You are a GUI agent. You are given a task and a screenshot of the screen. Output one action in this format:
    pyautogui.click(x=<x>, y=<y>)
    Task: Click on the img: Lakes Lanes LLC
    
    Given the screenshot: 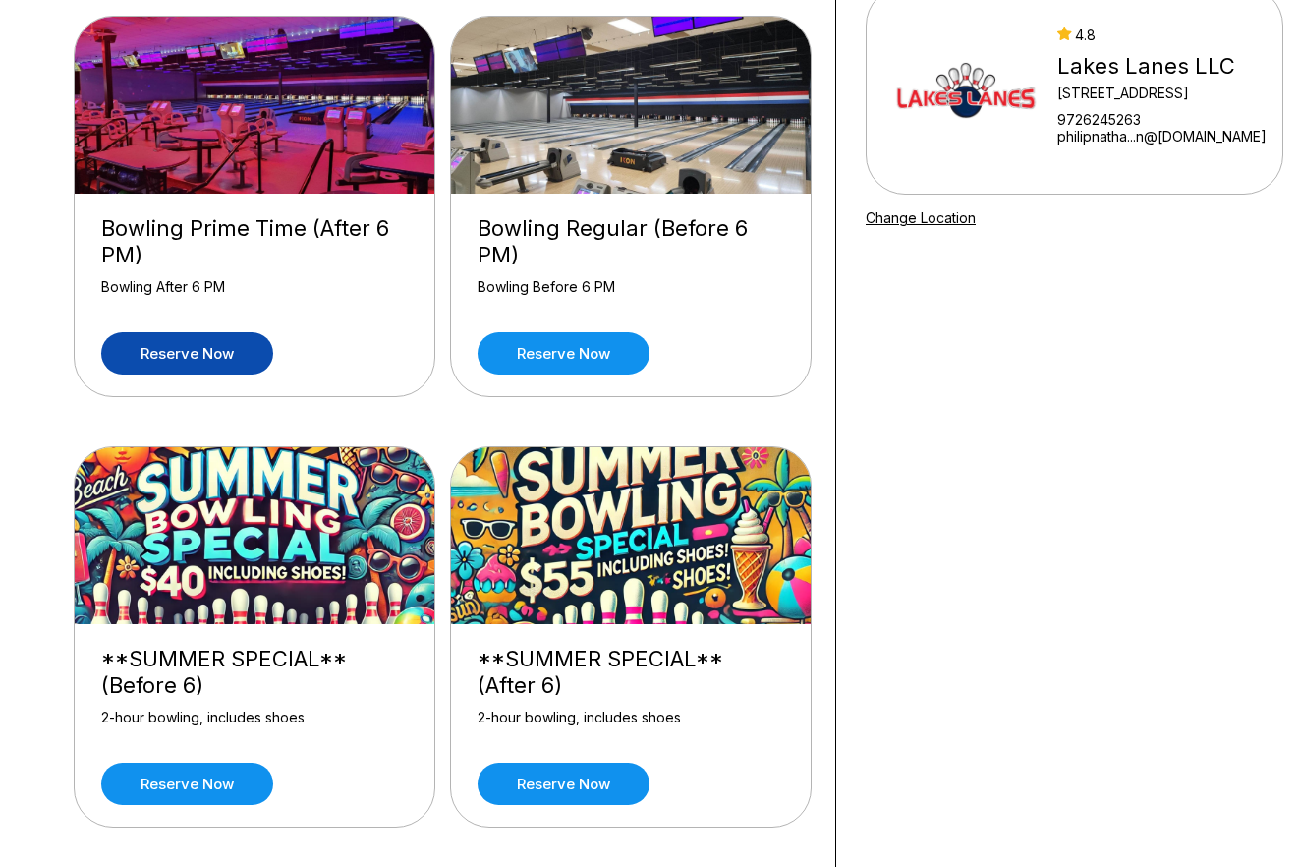 What is the action you would take?
    pyautogui.click(x=966, y=90)
    